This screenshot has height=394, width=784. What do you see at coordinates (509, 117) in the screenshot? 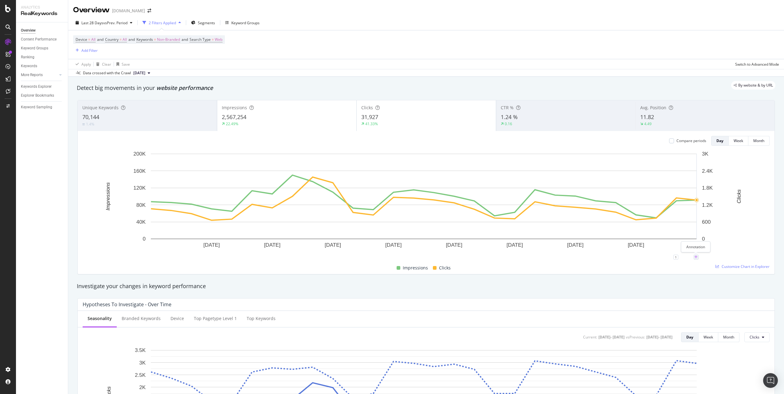
I see `span: 1.24 %` at bounding box center [509, 117].